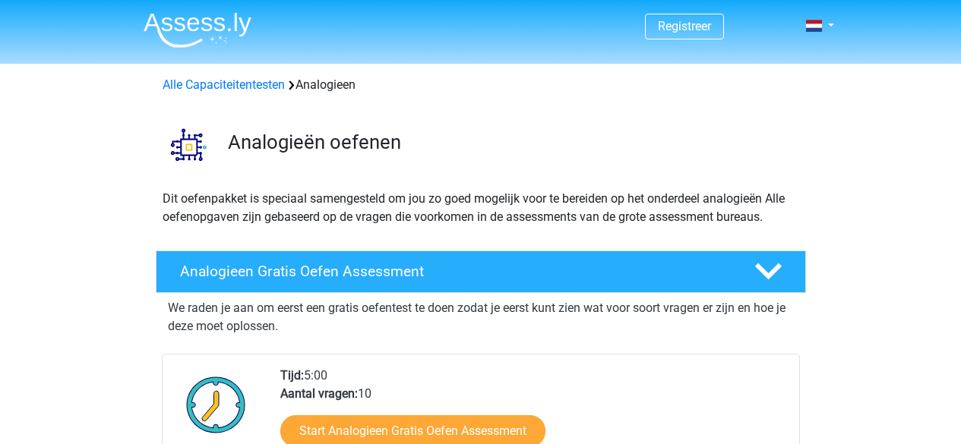 This screenshot has width=961, height=444. Describe the element at coordinates (198, 30) in the screenshot. I see `img: Assessly` at that location.